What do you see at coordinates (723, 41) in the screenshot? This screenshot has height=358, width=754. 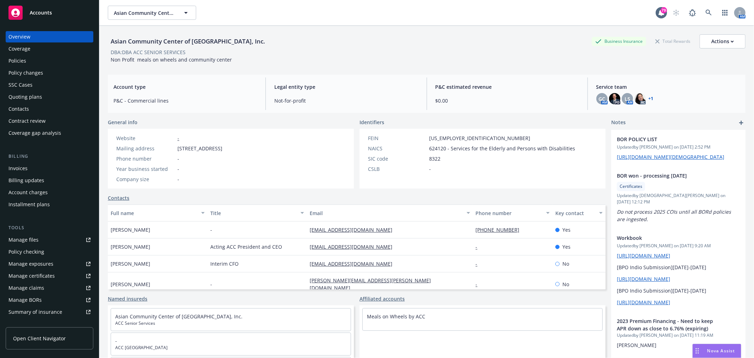 I see `button: Actions` at bounding box center [723, 41].